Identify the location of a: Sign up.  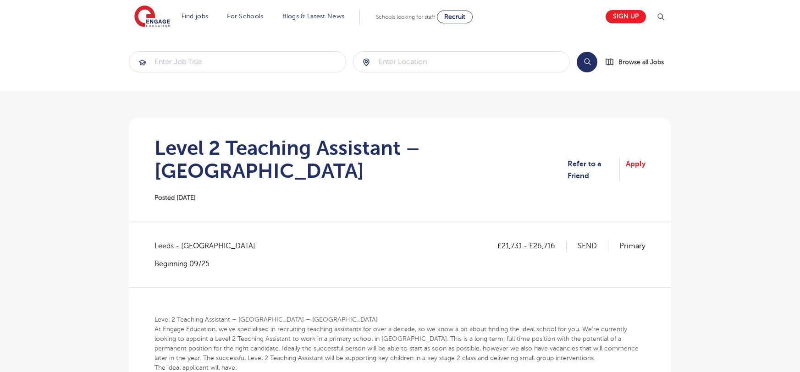
(626, 17).